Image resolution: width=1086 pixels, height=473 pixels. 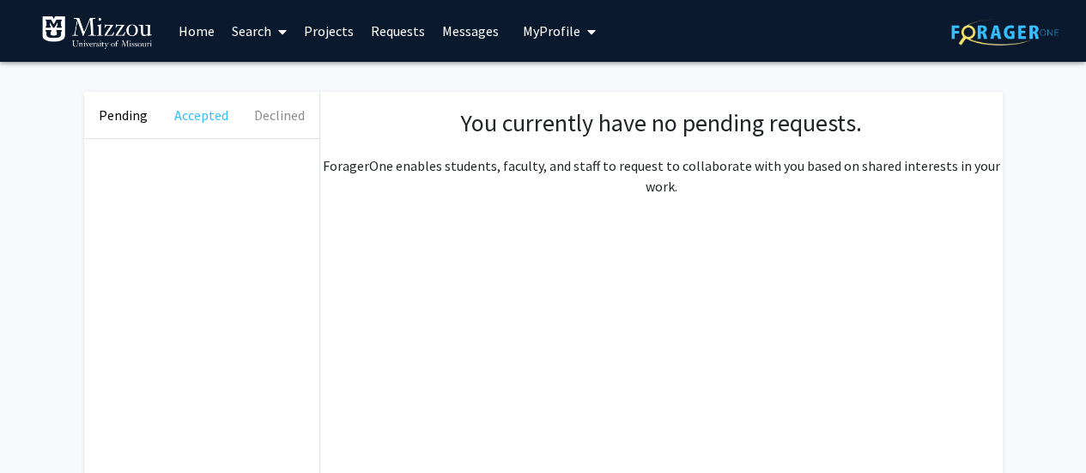 What do you see at coordinates (123, 115) in the screenshot?
I see `button: Pending` at bounding box center [123, 115].